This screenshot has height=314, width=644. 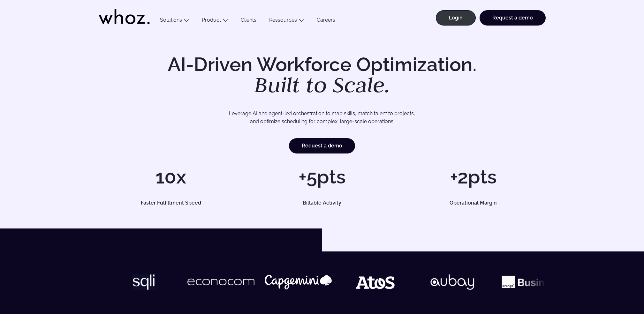 I want to click on a: Careers, so click(x=326, y=21).